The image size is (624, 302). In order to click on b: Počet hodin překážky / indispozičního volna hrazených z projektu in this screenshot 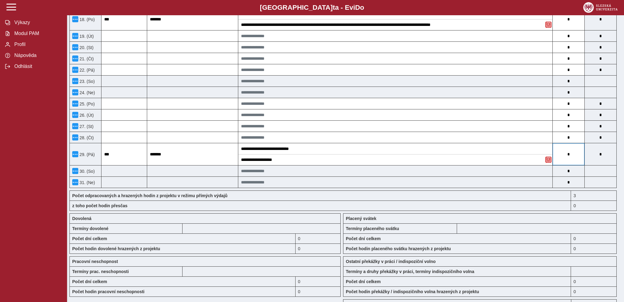, I will do `click(412, 291)`.